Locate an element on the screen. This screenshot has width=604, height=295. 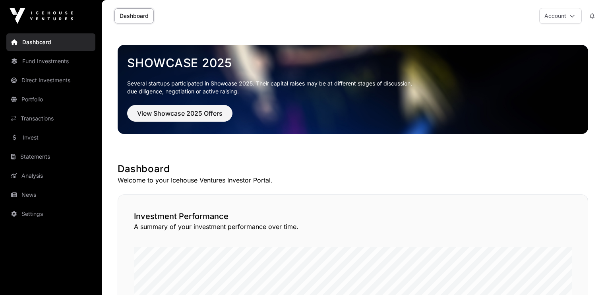
a: Portfolio is located at coordinates (51, 99).